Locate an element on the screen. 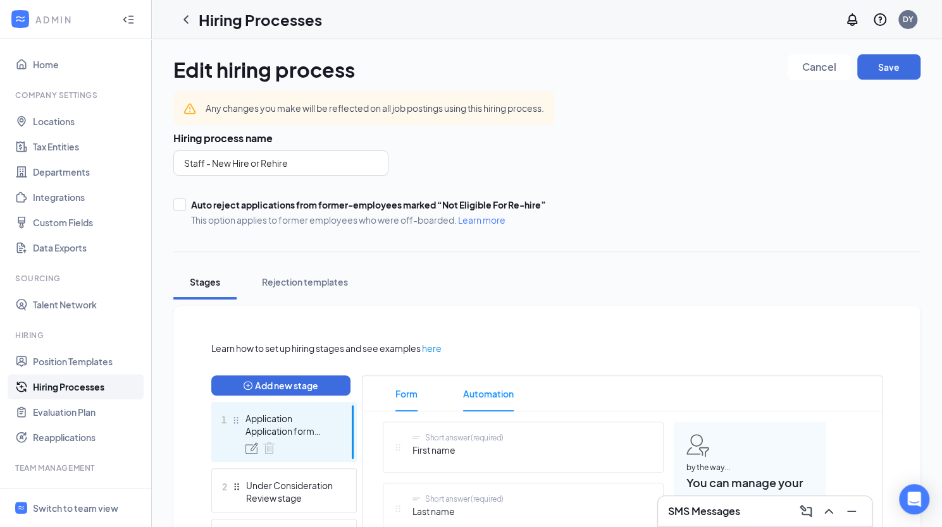 Image resolution: width=942 pixels, height=527 pixels. div: Review stage is located at coordinates (292, 498).